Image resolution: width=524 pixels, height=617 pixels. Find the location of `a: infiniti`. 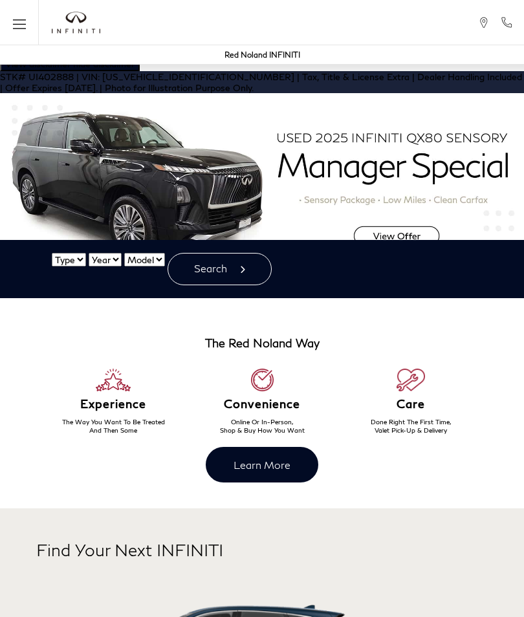

a: infiniti is located at coordinates (76, 23).